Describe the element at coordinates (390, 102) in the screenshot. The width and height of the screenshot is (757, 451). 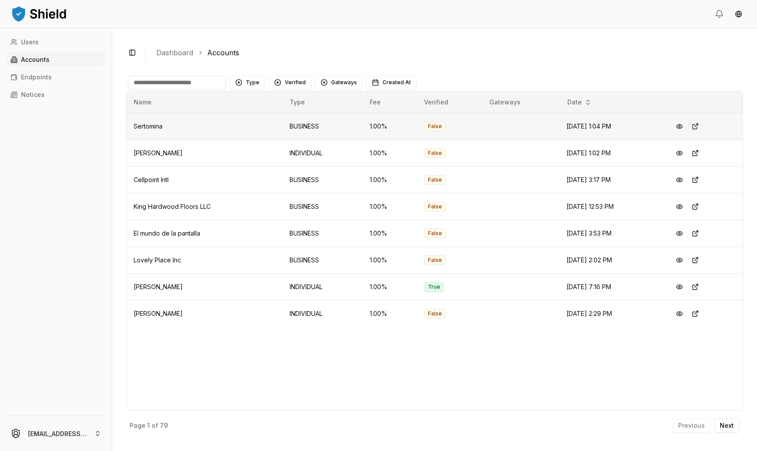
I see `th: Fee` at that location.